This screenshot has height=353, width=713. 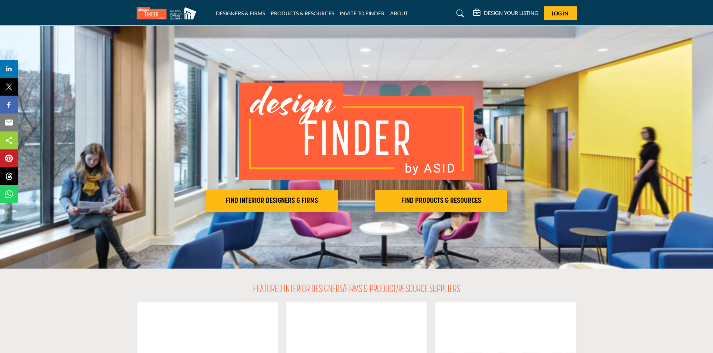 I want to click on h2: FIND INTERIOR DESIGNERS & FIRMS, so click(x=272, y=201).